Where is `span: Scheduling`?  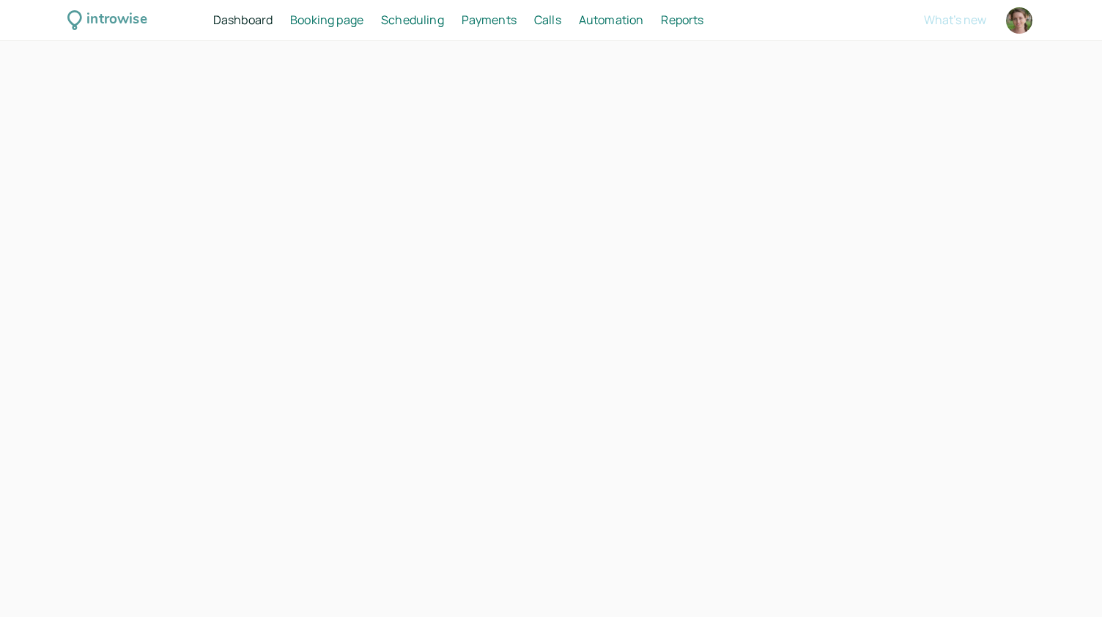
span: Scheduling is located at coordinates (413, 20).